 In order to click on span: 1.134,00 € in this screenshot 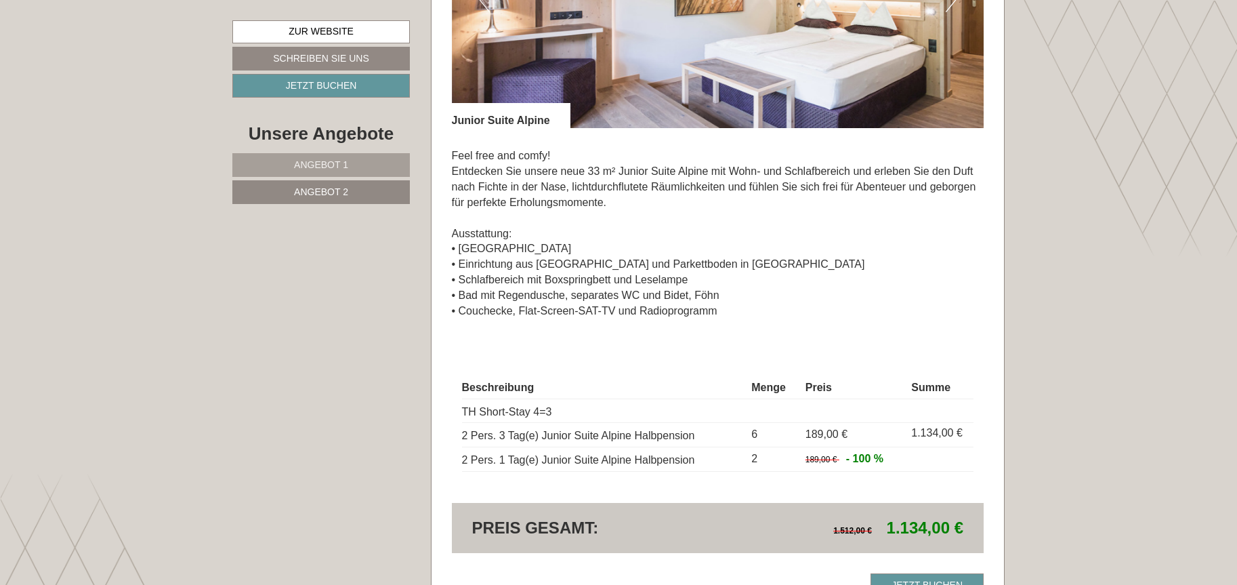, I will do `click(925, 527)`.